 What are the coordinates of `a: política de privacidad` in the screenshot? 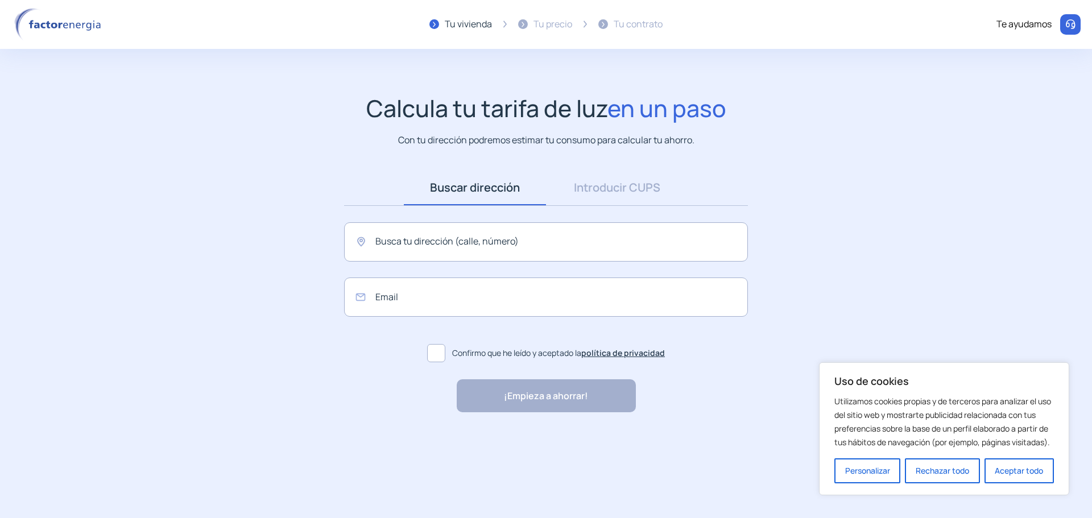 It's located at (623, 353).